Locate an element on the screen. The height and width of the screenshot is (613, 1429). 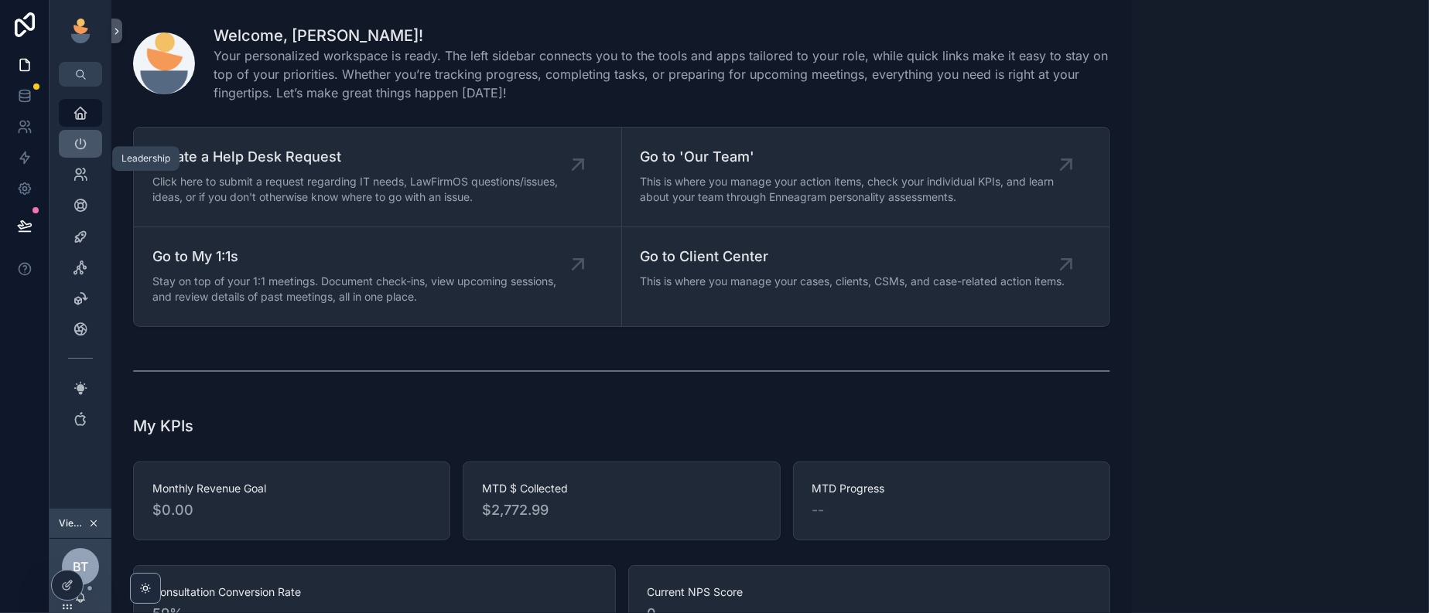
span: This is where you manage your action items, check your individual KPIs, and learn about your team... is located at coordinates (853, 190).